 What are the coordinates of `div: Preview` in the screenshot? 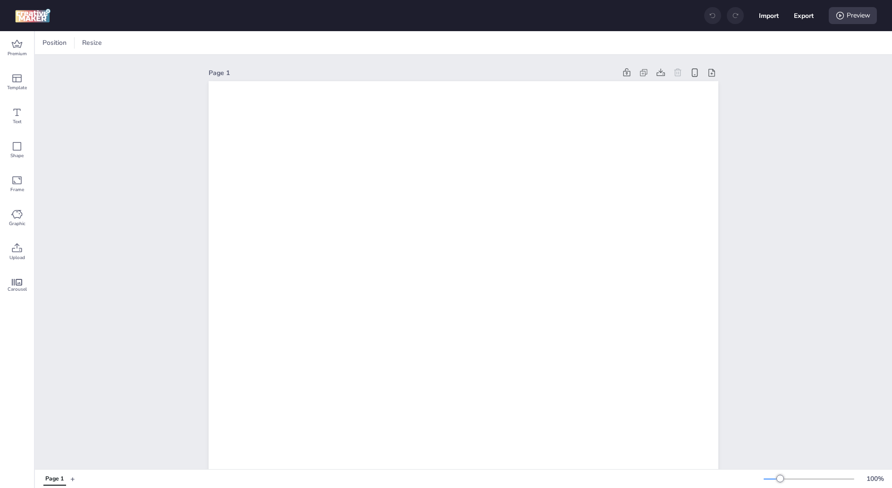 It's located at (853, 16).